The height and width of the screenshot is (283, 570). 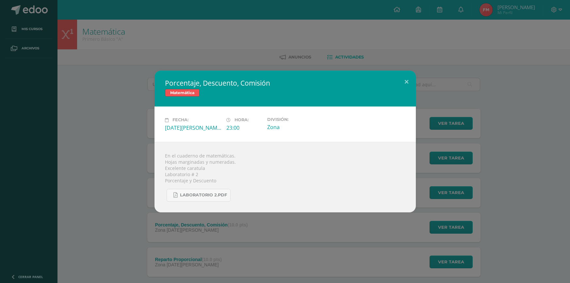 I want to click on div: 23:00, so click(x=244, y=128).